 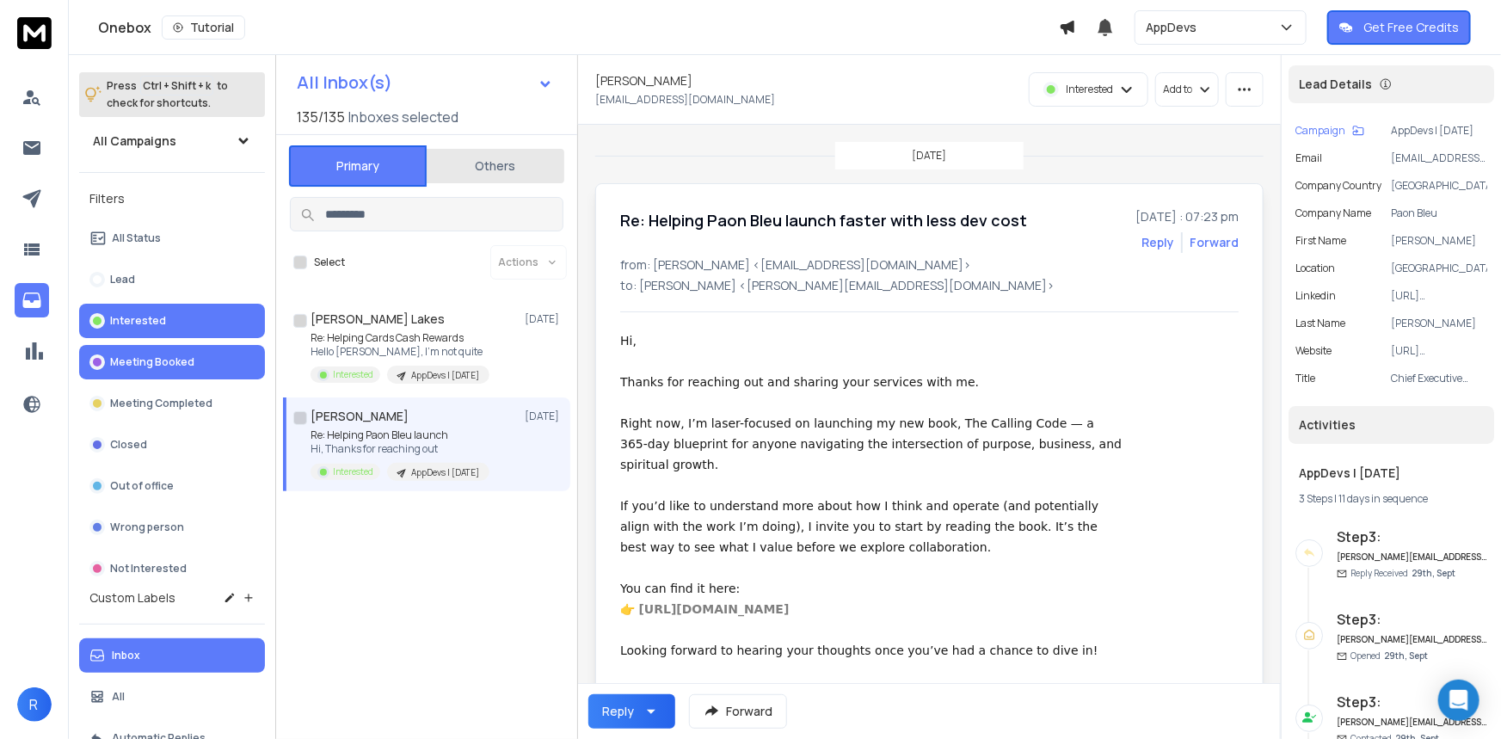 What do you see at coordinates (132, 598) in the screenshot?
I see `h3: Custom Labels` at bounding box center [132, 598].